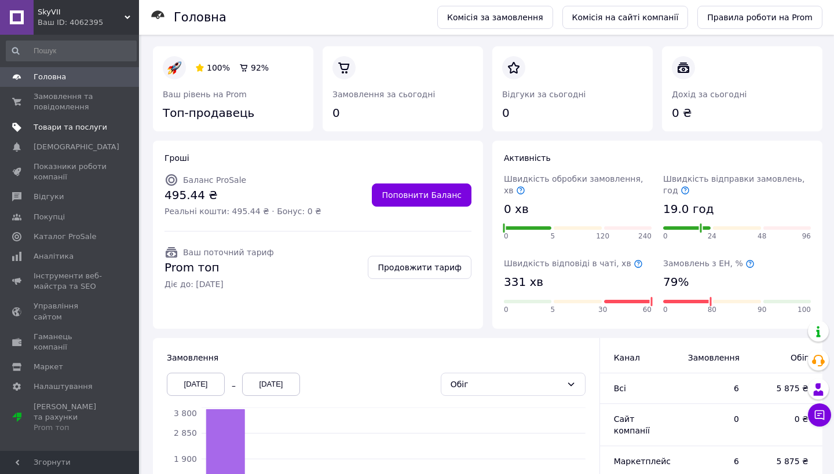  I want to click on span: Всi, so click(620, 389).